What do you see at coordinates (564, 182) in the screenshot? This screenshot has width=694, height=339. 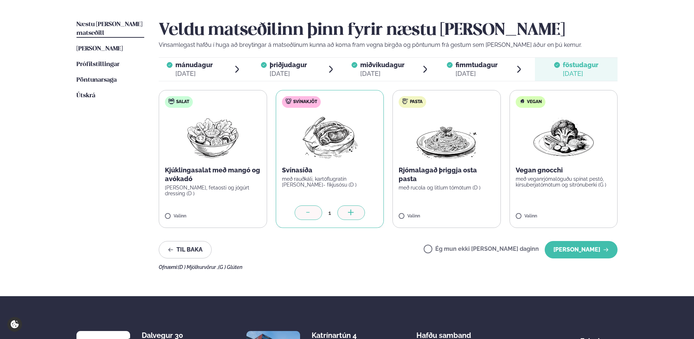 I see `p: með veganrjómalöguðu spínat pestó, kirsuberjatómötum og sítrónuberki (G )` at bounding box center [564, 182].